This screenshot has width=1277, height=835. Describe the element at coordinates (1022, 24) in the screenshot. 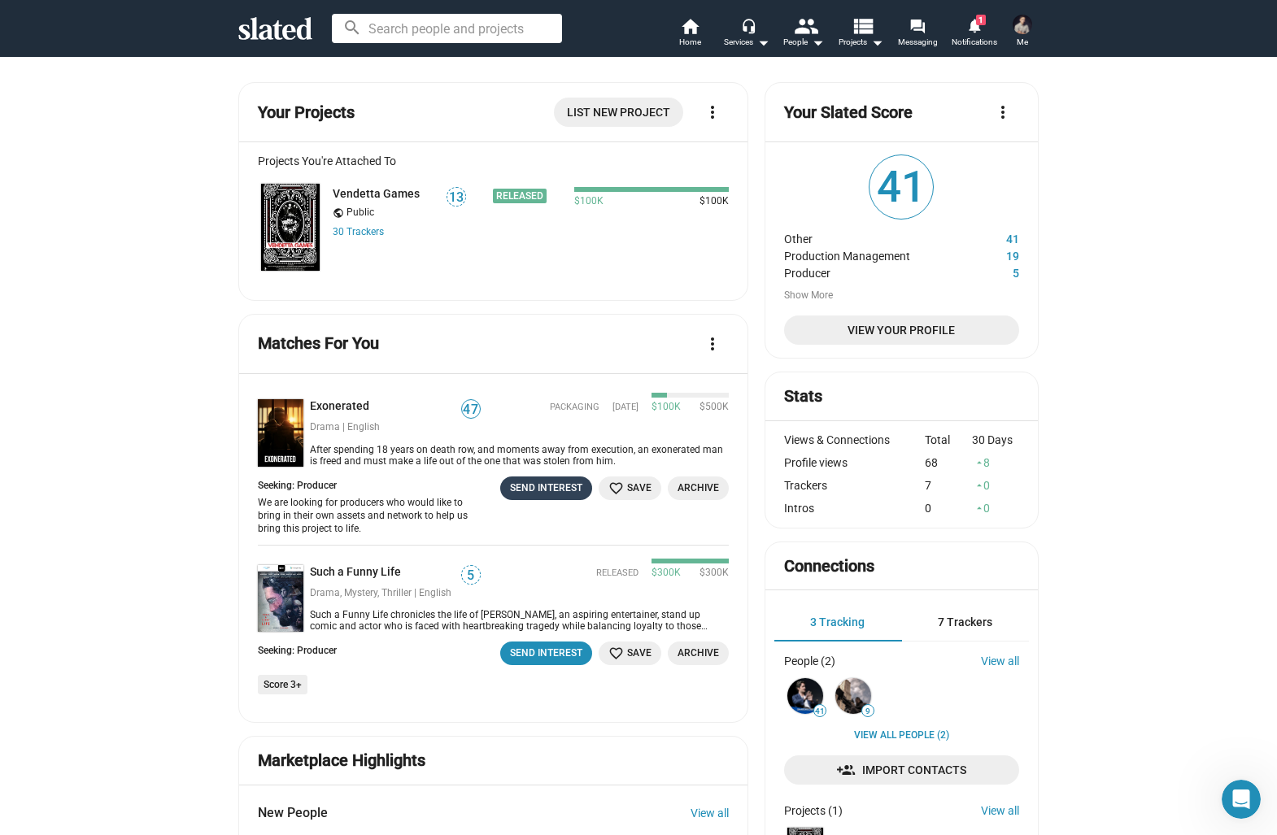

I see `img: Kalen Eriksson` at that location.